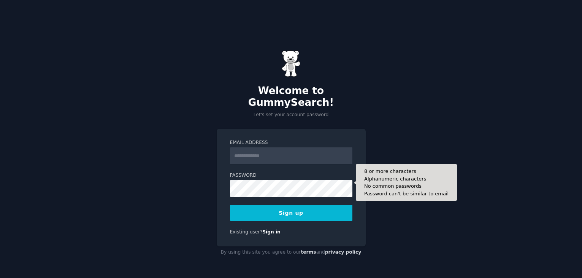 The width and height of the screenshot is (582, 278). Describe the element at coordinates (291, 64) in the screenshot. I see `img: Gummy Bear` at that location.